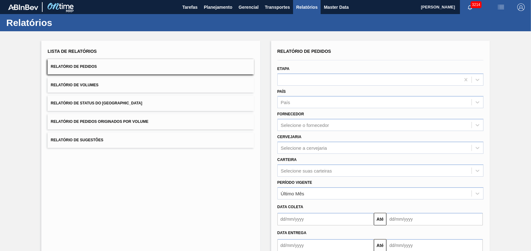 This screenshot has width=531, height=251. What do you see at coordinates (190, 7) in the screenshot?
I see `span: Tarefas` at bounding box center [190, 7].